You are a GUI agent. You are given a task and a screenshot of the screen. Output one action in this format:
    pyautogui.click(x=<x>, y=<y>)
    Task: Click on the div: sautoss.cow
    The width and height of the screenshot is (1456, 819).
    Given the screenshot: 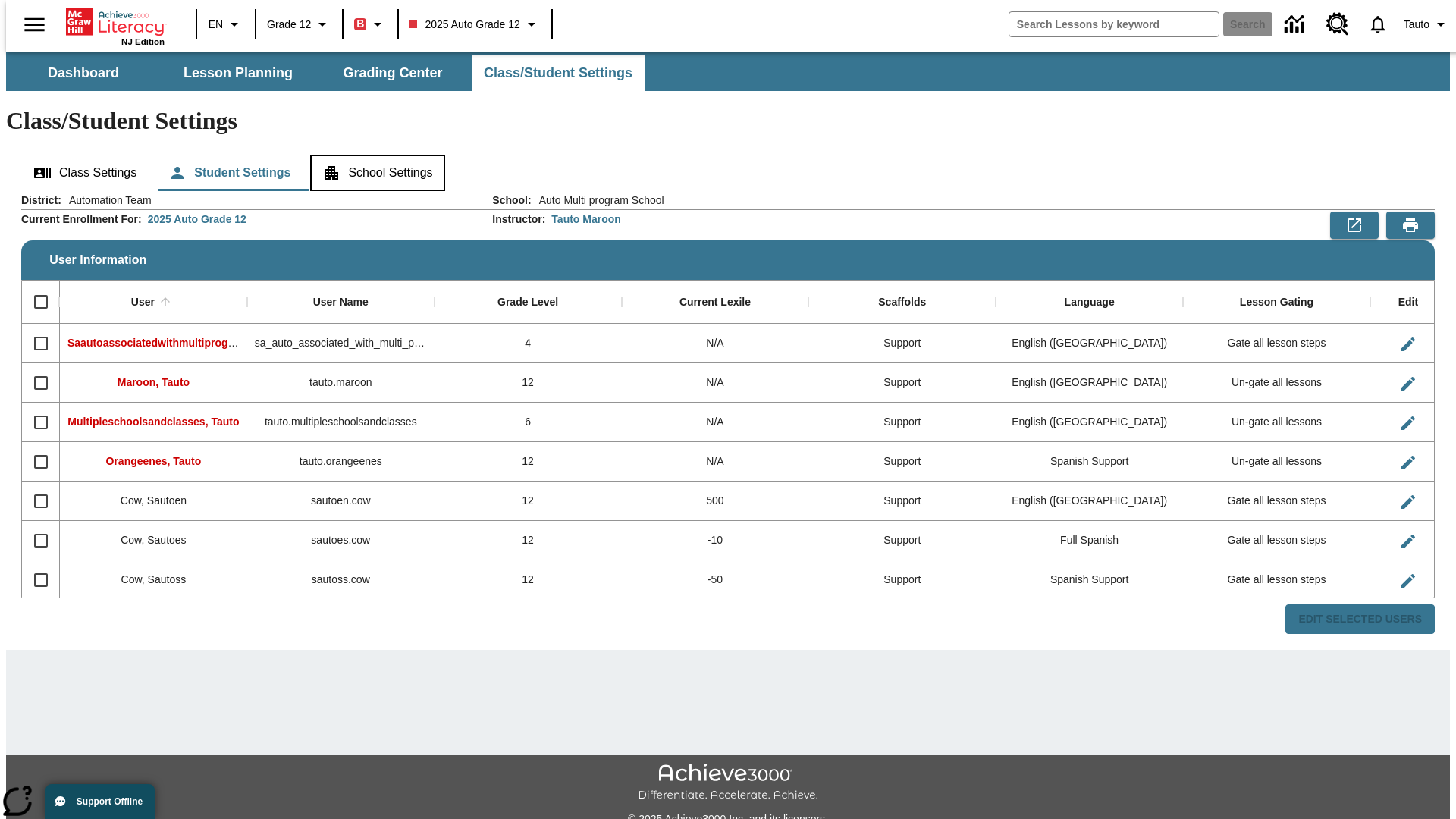 What is the action you would take?
    pyautogui.click(x=340, y=581)
    